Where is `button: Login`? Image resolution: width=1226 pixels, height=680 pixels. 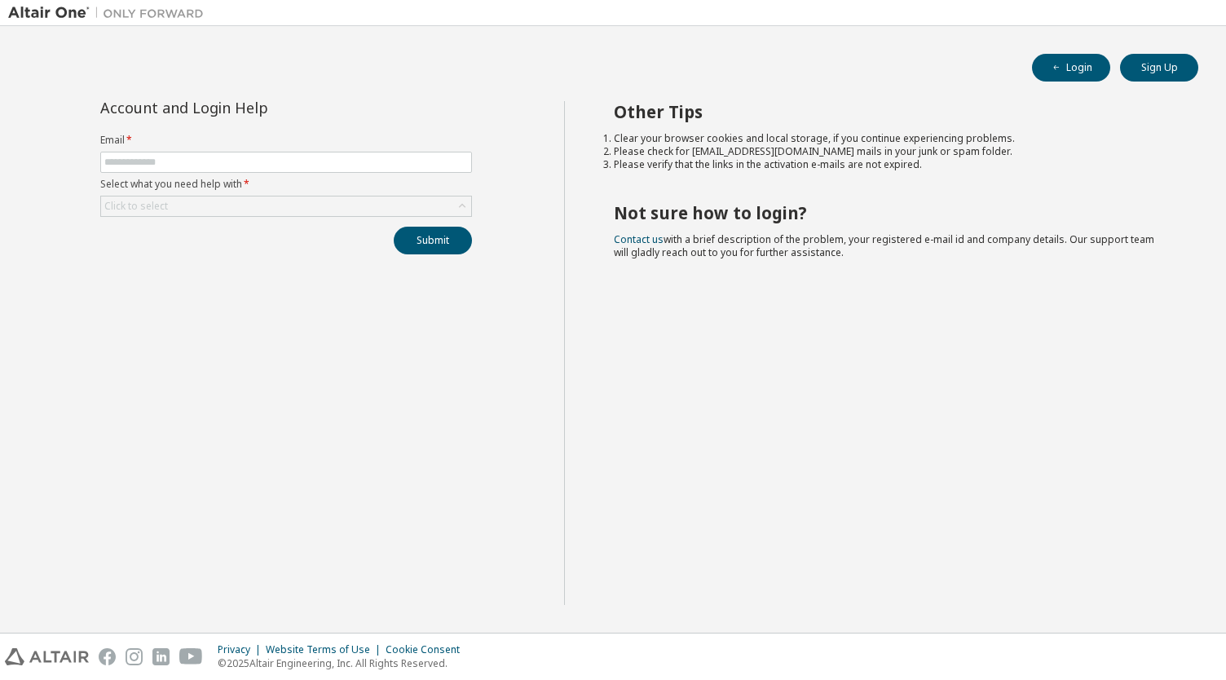 button: Login is located at coordinates (1071, 68).